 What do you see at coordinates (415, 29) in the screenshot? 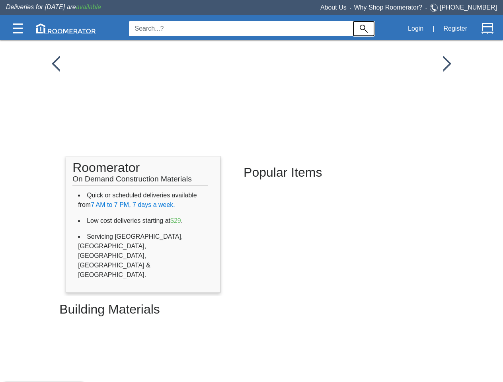
I see `button: Login` at bounding box center [415, 29].